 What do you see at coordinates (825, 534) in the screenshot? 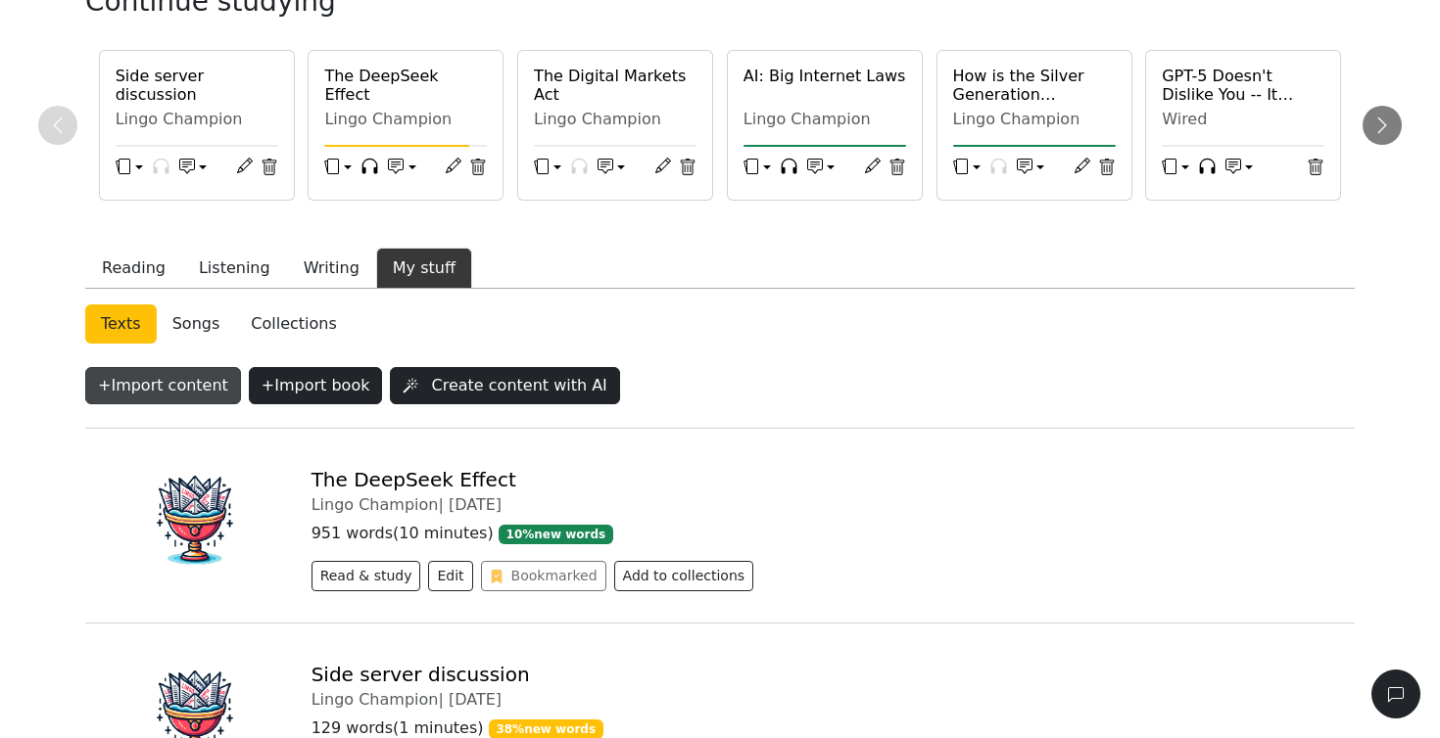
I see `p: 951 words ( 10 minutes )` at bounding box center [825, 534].